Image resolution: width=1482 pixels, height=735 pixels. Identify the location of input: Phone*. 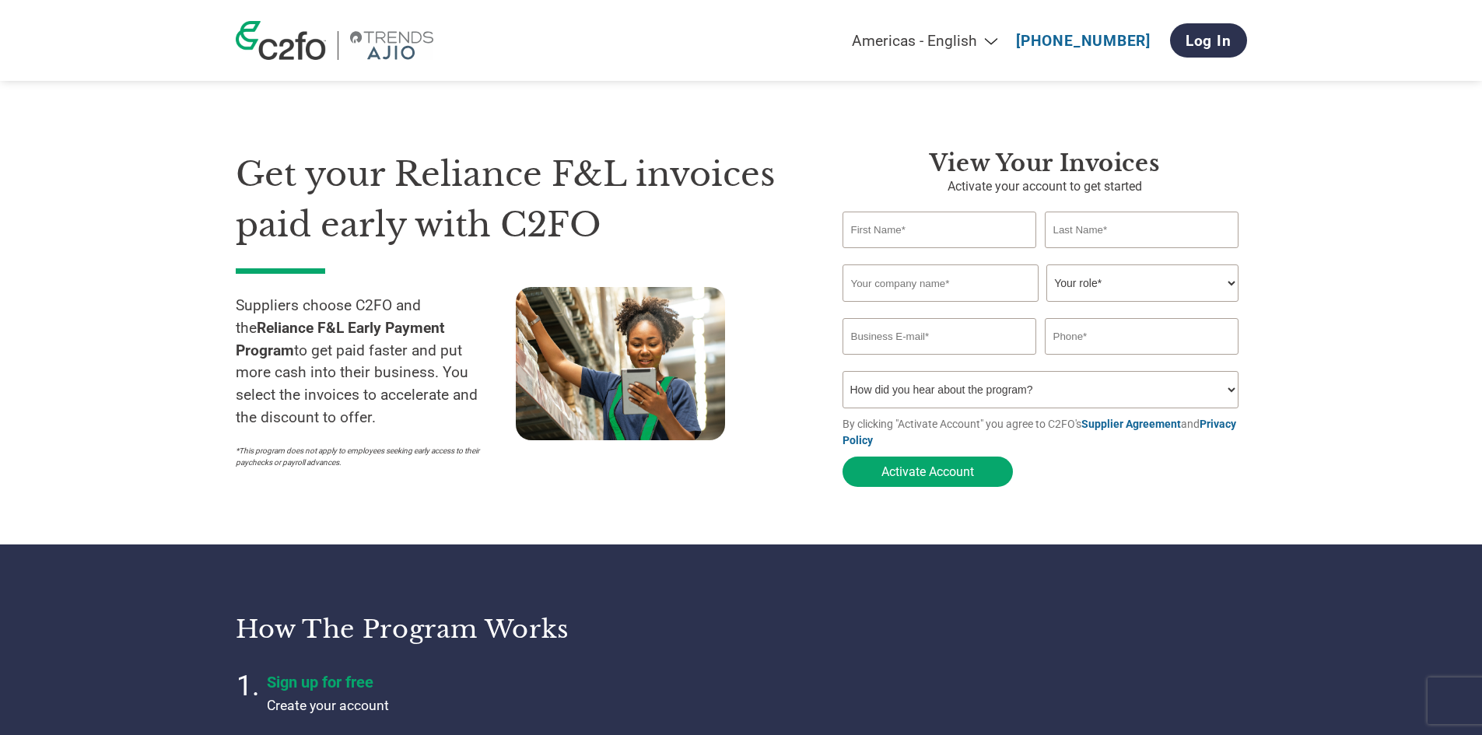
(1142, 336).